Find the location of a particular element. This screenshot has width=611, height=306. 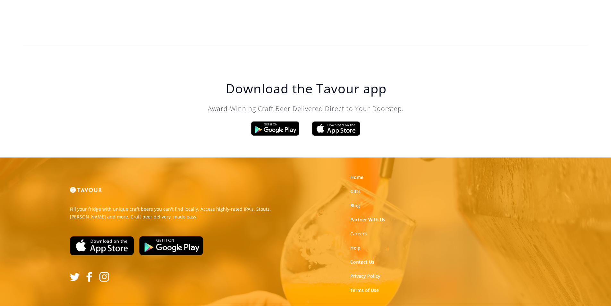

a: Partner With Us is located at coordinates (367, 220).